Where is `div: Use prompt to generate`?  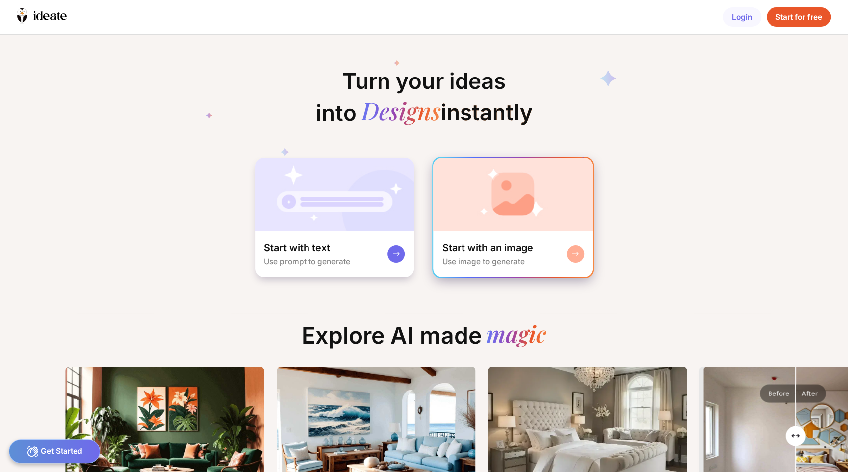 div: Use prompt to generate is located at coordinates (307, 261).